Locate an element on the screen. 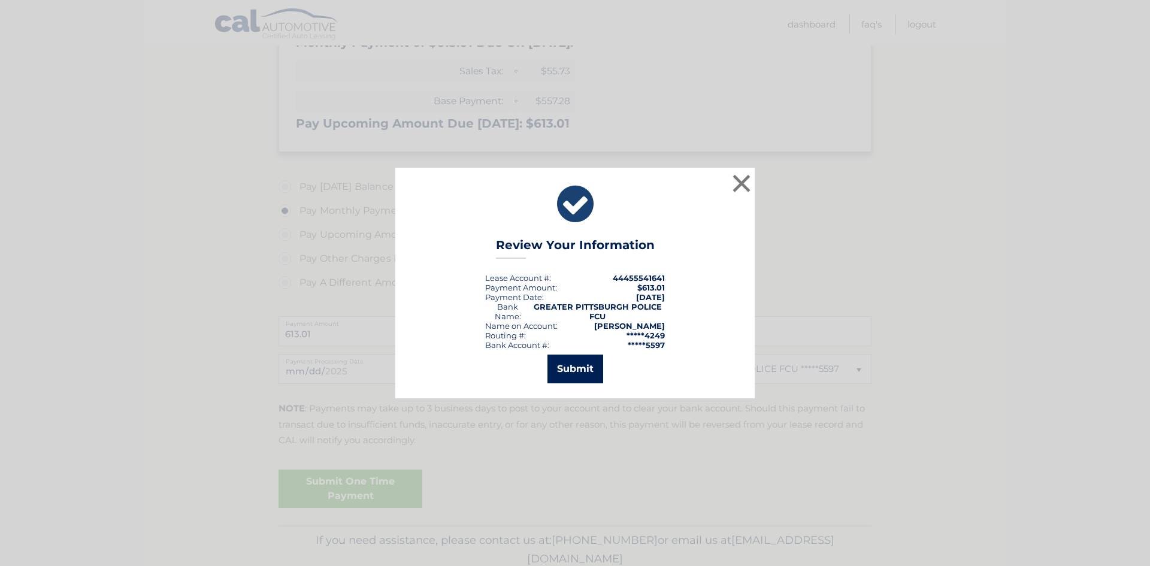  div: Routing #: is located at coordinates (506, 336).